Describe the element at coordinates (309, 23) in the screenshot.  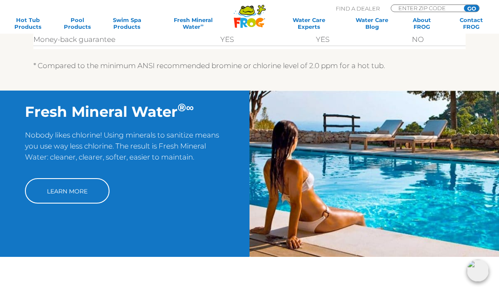
I see `a: Water CareExperts` at that location.